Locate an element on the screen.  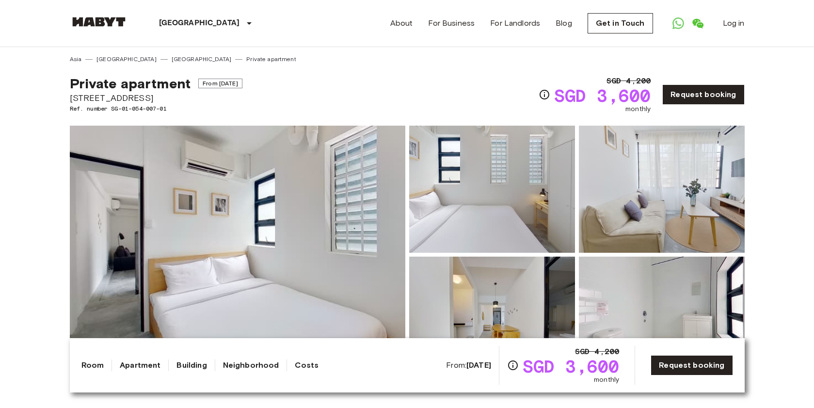
a: Room is located at coordinates (93, 365).